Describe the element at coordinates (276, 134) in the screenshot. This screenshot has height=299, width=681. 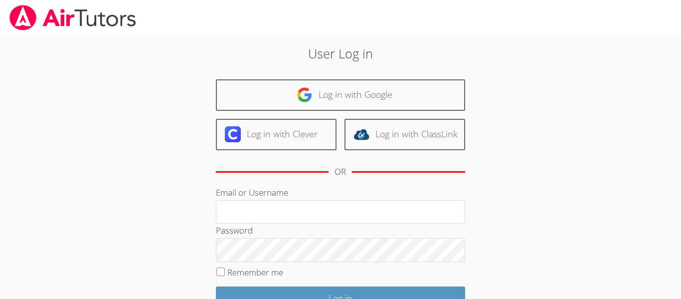
I see `a: Log in with Clever` at that location.